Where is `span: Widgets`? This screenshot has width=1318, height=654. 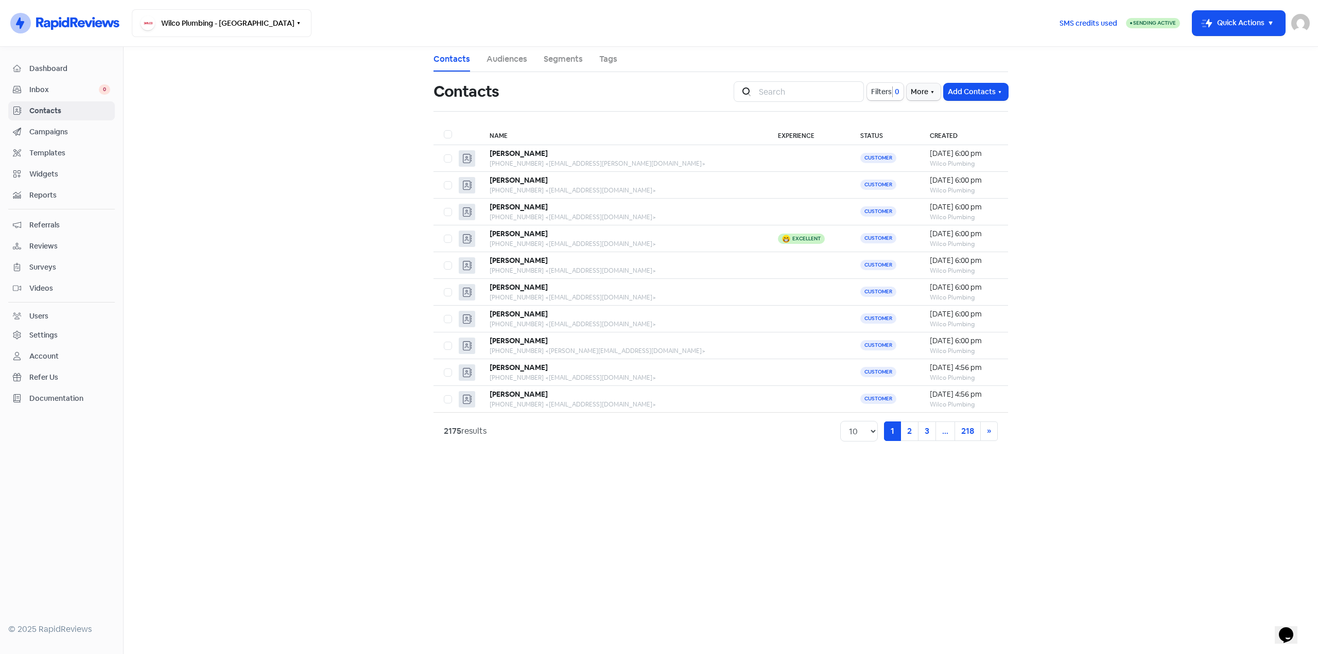 span: Widgets is located at coordinates (70, 174).